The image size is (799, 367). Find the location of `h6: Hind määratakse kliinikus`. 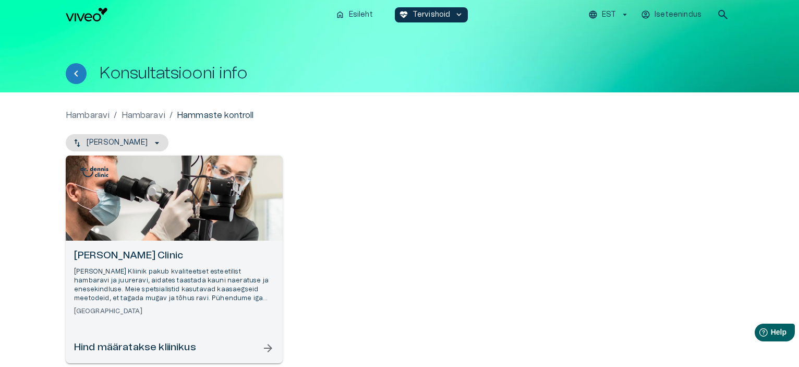

h6: Hind määratakse kliinikus is located at coordinates (135, 347).